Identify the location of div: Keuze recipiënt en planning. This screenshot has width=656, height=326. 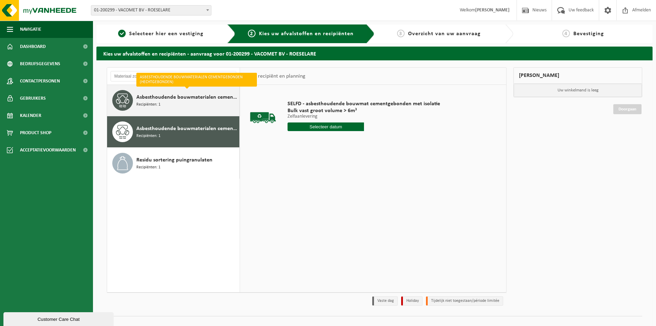
(275, 76).